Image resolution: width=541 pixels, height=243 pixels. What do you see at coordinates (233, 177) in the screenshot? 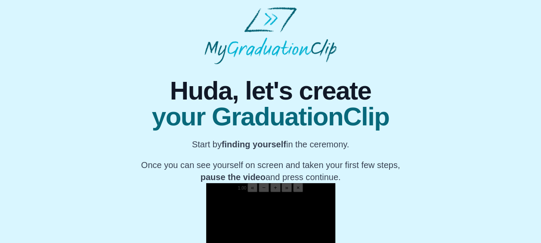
I see `b: pause the video` at bounding box center [233, 177].